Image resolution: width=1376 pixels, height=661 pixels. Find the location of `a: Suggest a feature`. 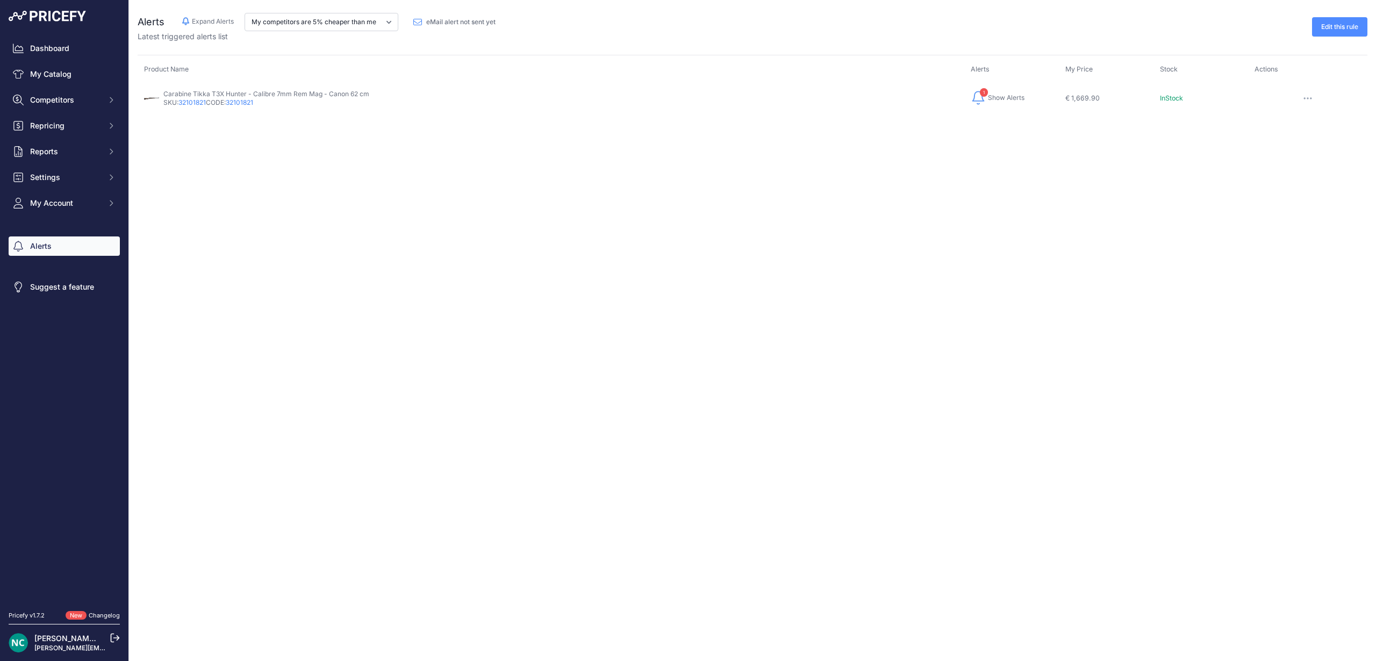

a: Suggest a feature is located at coordinates (64, 287).